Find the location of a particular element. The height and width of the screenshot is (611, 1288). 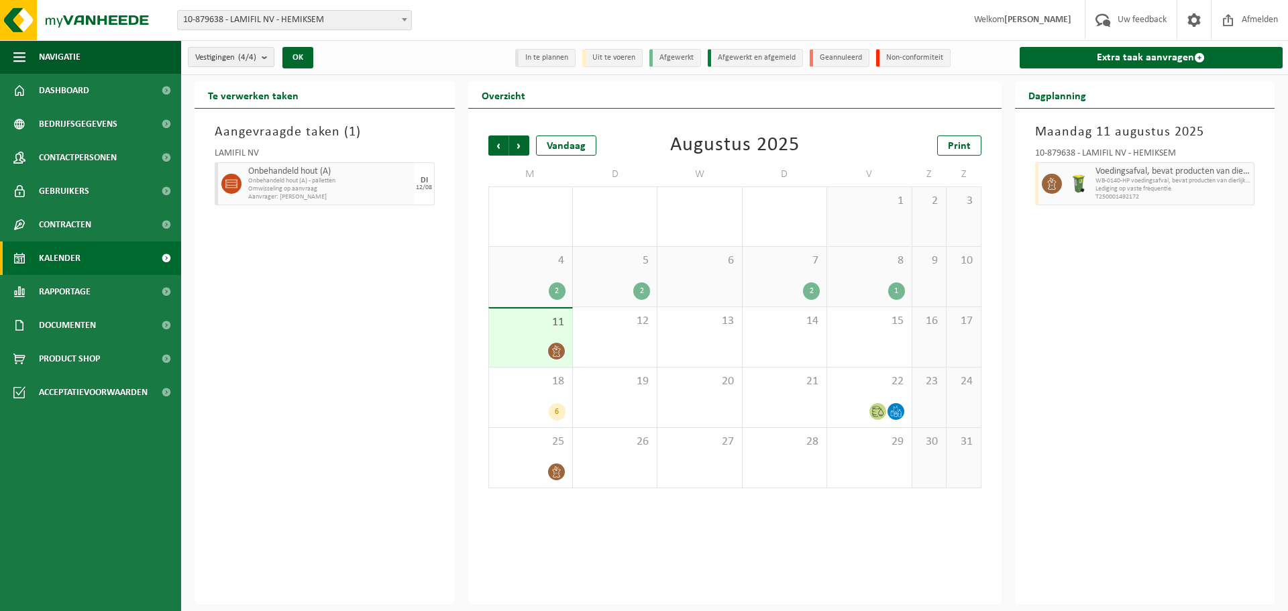

span: Lediging op vaste frequentie is located at coordinates (1174, 189).